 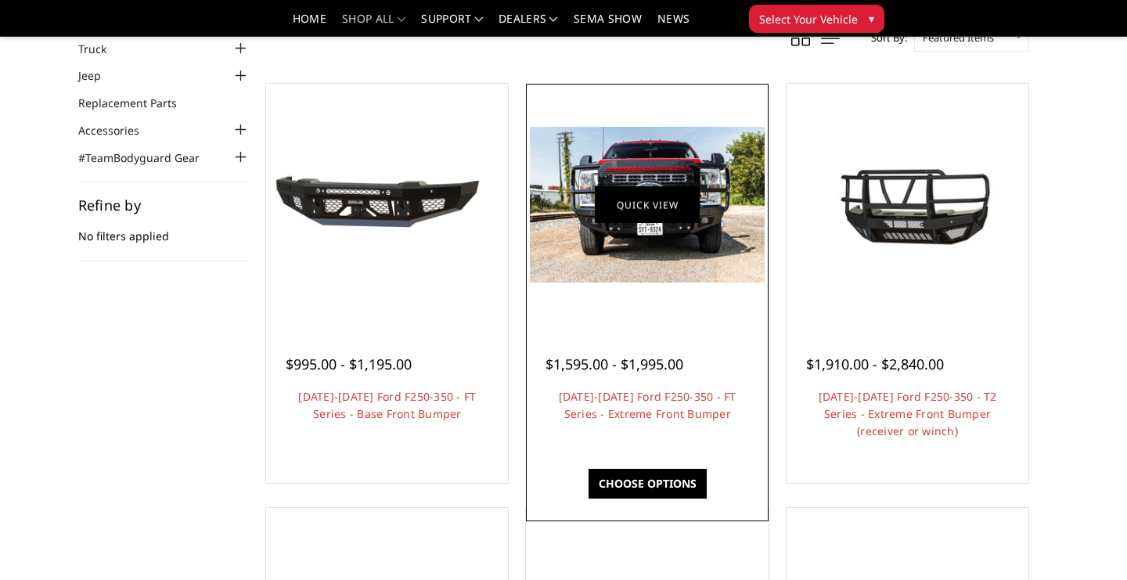 I want to click on a: Truck, so click(x=102, y=49).